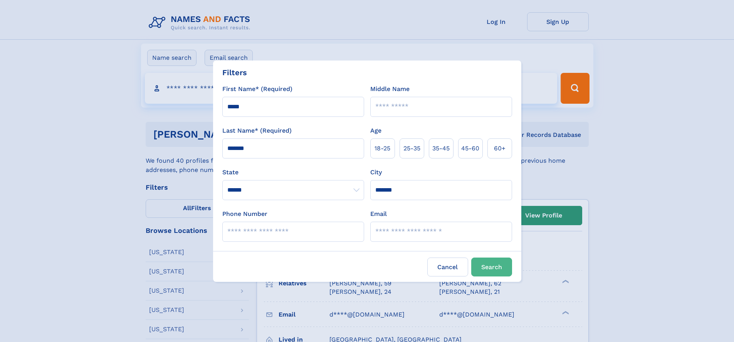  Describe the element at coordinates (500, 148) in the screenshot. I see `span: 60+` at that location.